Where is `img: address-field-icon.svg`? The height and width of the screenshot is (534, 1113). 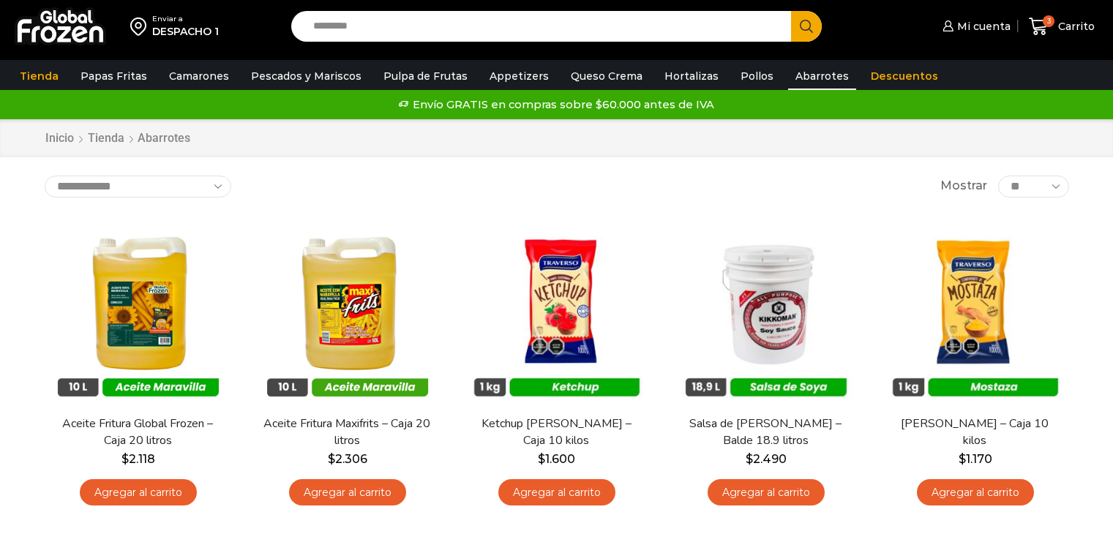
img: address-field-icon.svg is located at coordinates (141, 26).